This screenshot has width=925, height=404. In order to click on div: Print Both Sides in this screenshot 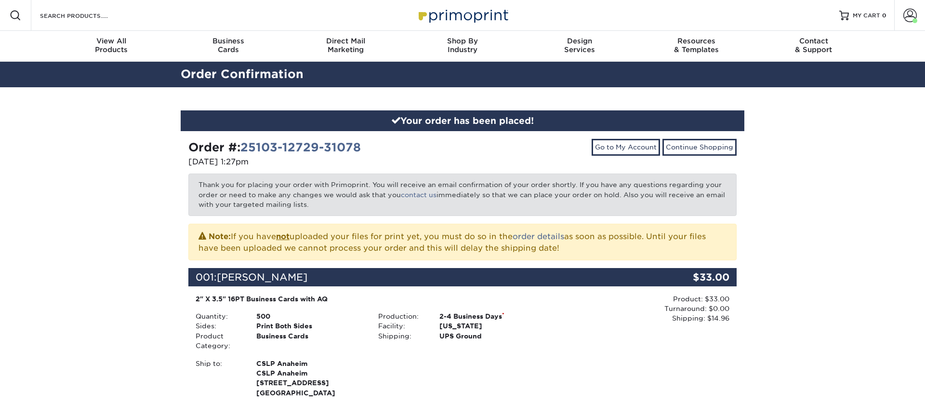, I will do `click(310, 326)`.